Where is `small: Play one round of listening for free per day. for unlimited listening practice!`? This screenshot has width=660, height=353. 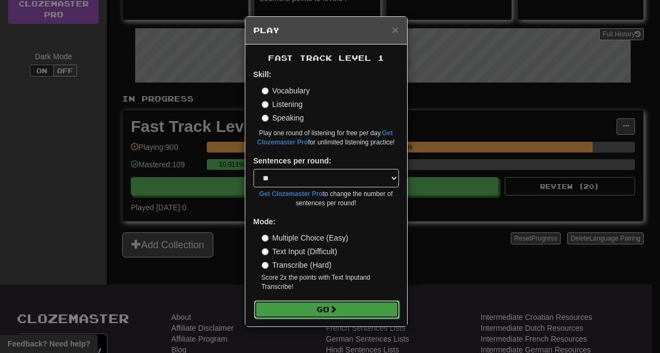
small: Play one round of listening for free per day. for unlimited listening practice! is located at coordinates (326, 138).